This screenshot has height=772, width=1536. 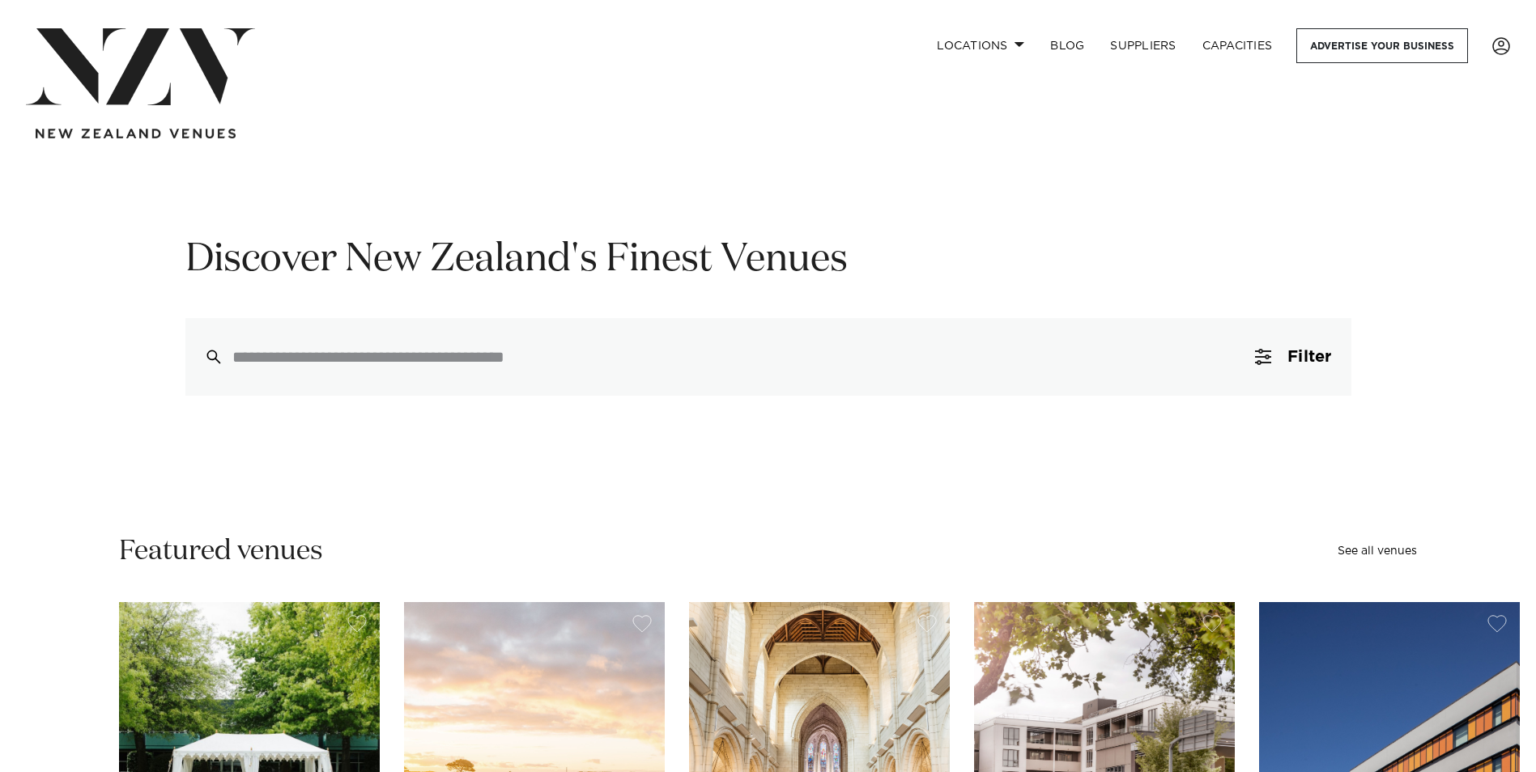 What do you see at coordinates (1309, 357) in the screenshot?
I see `span: Filter` at bounding box center [1309, 357].